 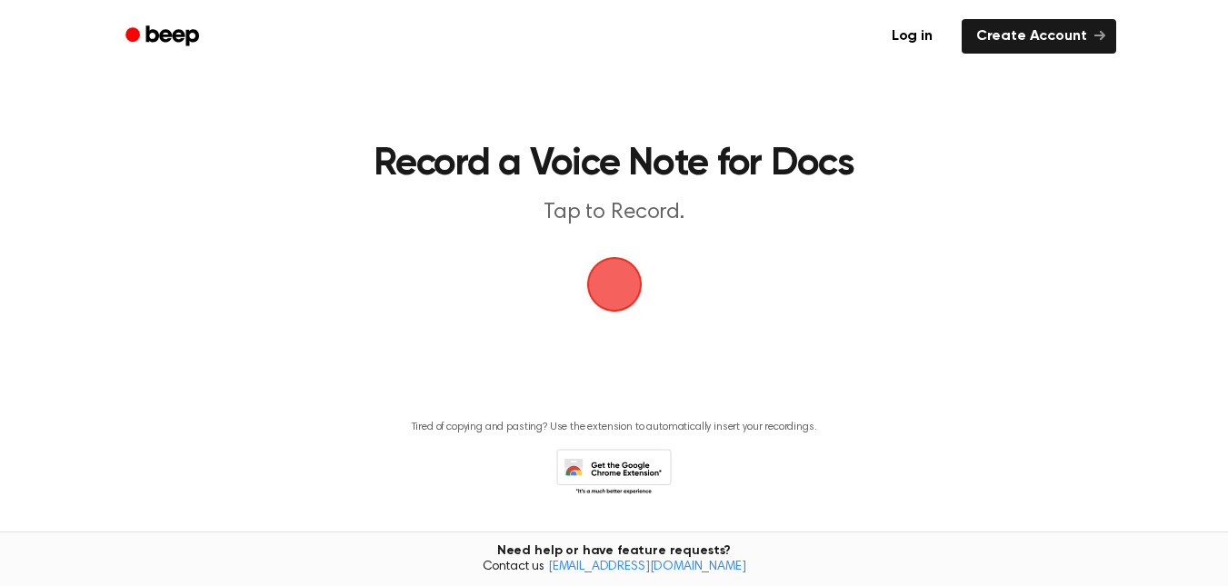 What do you see at coordinates (1039, 36) in the screenshot?
I see `a: Create Account` at bounding box center [1039, 36].